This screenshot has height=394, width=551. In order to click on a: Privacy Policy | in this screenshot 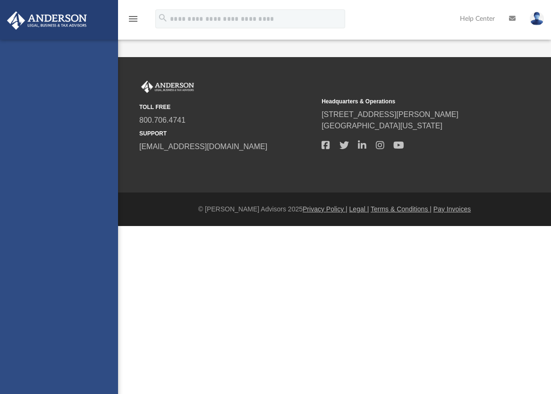, I will do `click(325, 209)`.